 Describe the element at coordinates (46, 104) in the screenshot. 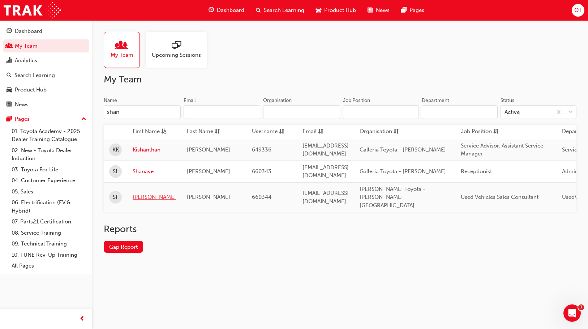

I see `a: News` at that location.